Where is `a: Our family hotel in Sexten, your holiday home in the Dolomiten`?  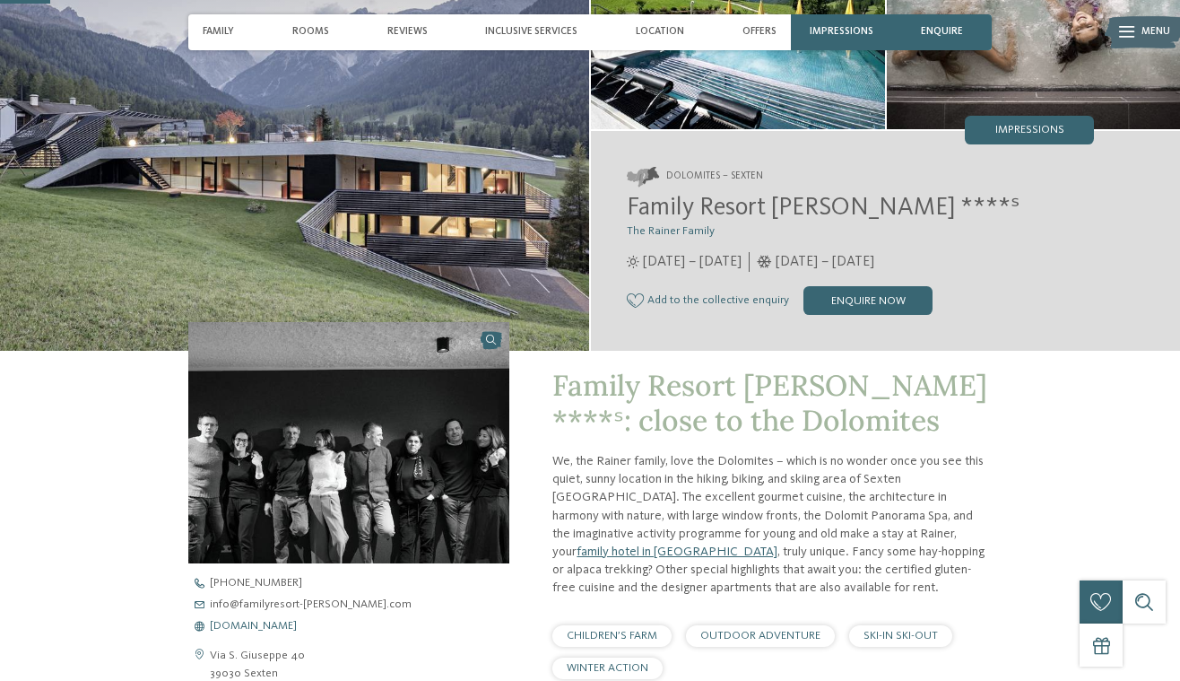
a: Our family hotel in Sexten, your holiday home in the Dolomiten is located at coordinates (349, 442).